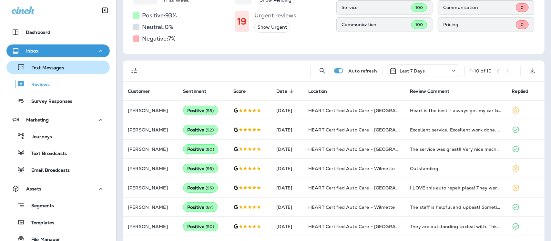  Describe the element at coordinates (481, 71) in the screenshot. I see `div: 1 - 10 of 10` at that location.